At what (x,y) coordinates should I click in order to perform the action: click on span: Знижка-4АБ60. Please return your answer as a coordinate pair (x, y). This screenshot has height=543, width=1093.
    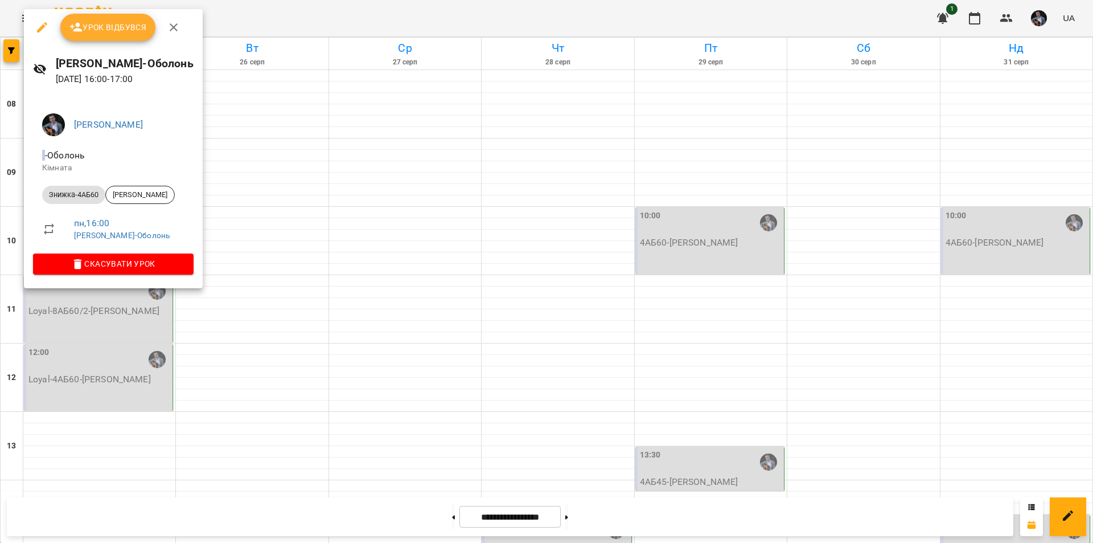
    Looking at the image, I should click on (73, 195).